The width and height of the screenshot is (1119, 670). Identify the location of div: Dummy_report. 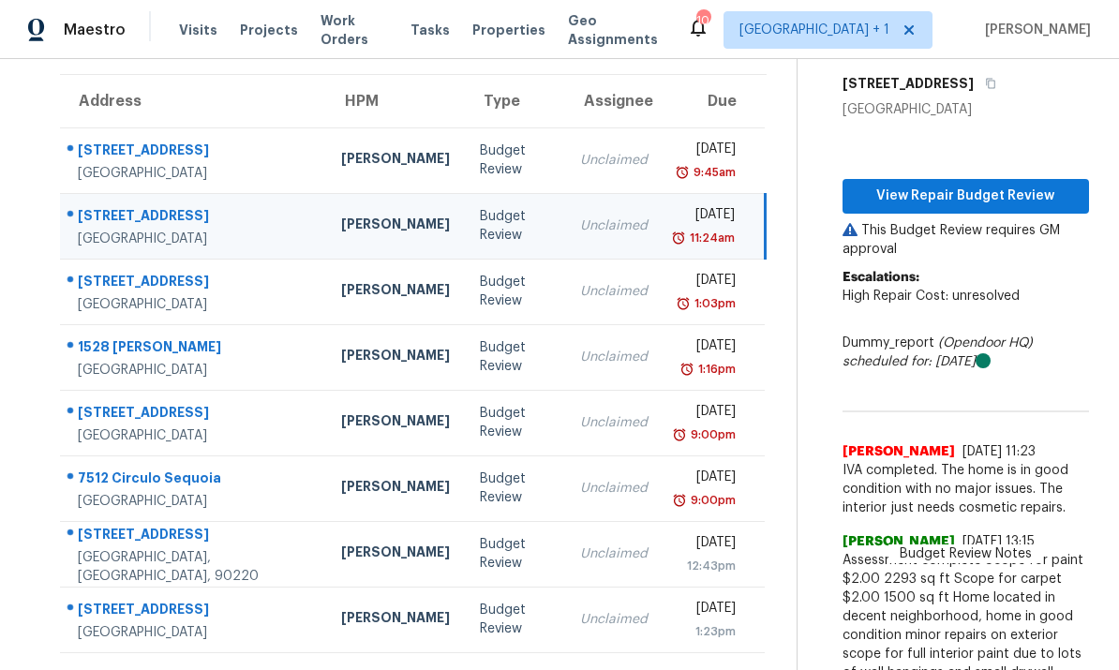
(965, 352).